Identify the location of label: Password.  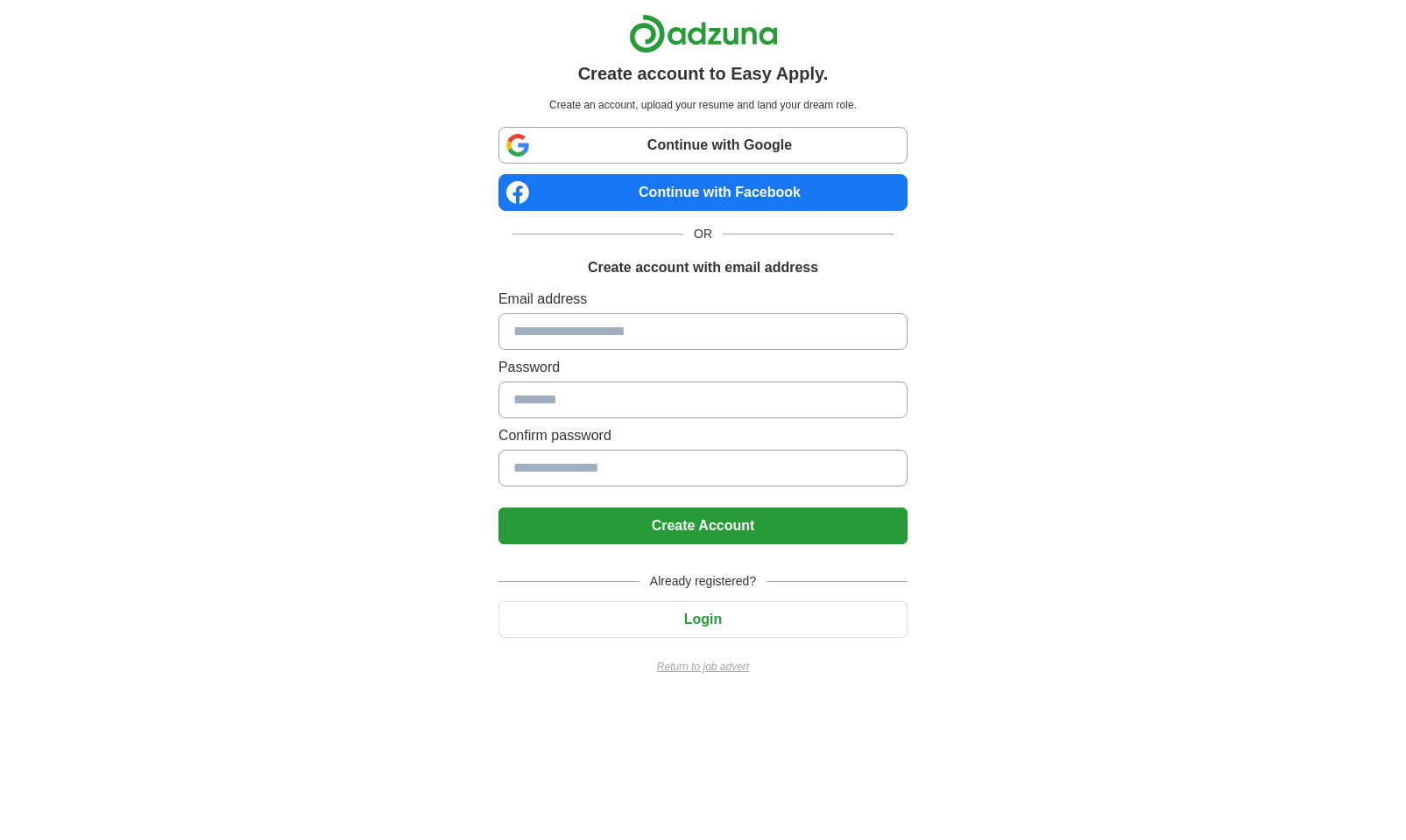
(703, 368).